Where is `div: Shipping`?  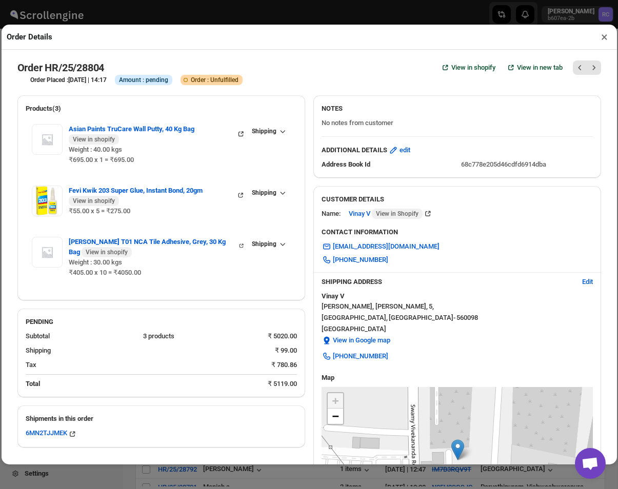 div: Shipping is located at coordinates (146, 351).